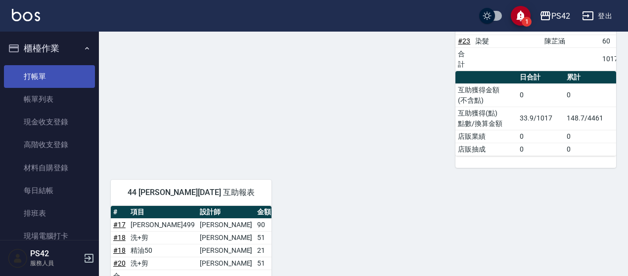 The height and width of the screenshot is (276, 628). I want to click on th: 日合計, so click(540, 78).